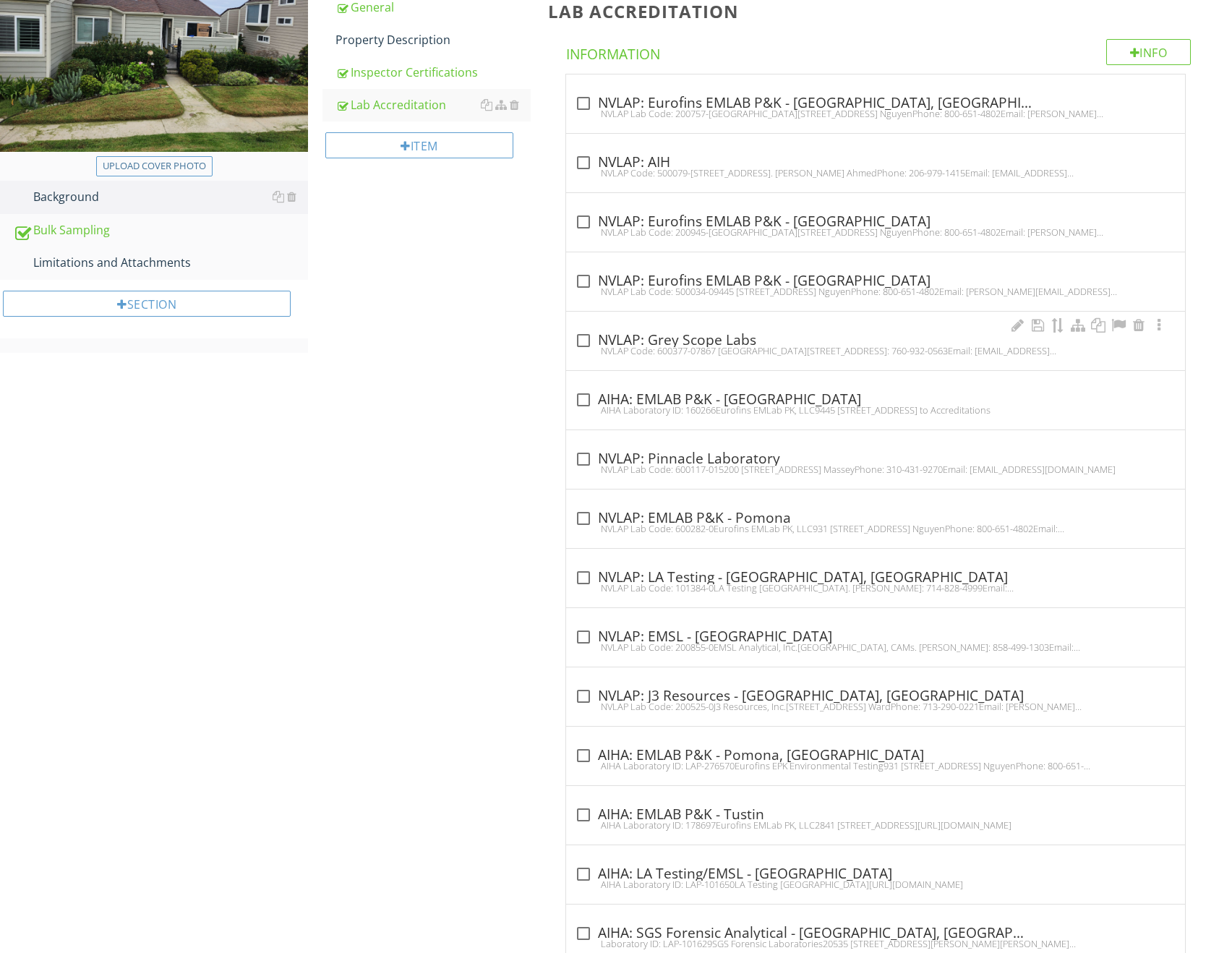 The width and height of the screenshot is (1232, 953). Describe the element at coordinates (878, 51) in the screenshot. I see `h4: Information` at that location.